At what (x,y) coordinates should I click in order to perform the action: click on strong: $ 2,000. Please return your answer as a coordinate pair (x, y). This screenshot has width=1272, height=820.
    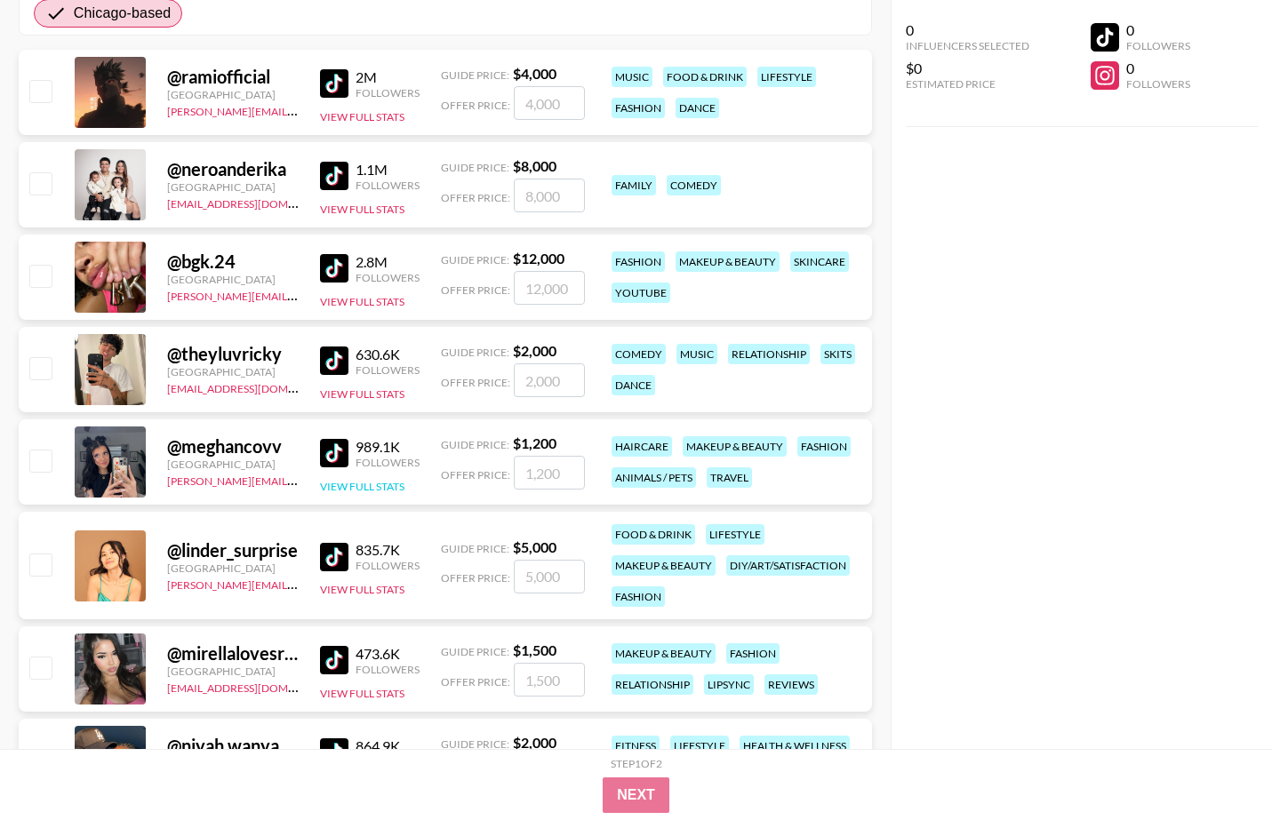
    Looking at the image, I should click on (534, 742).